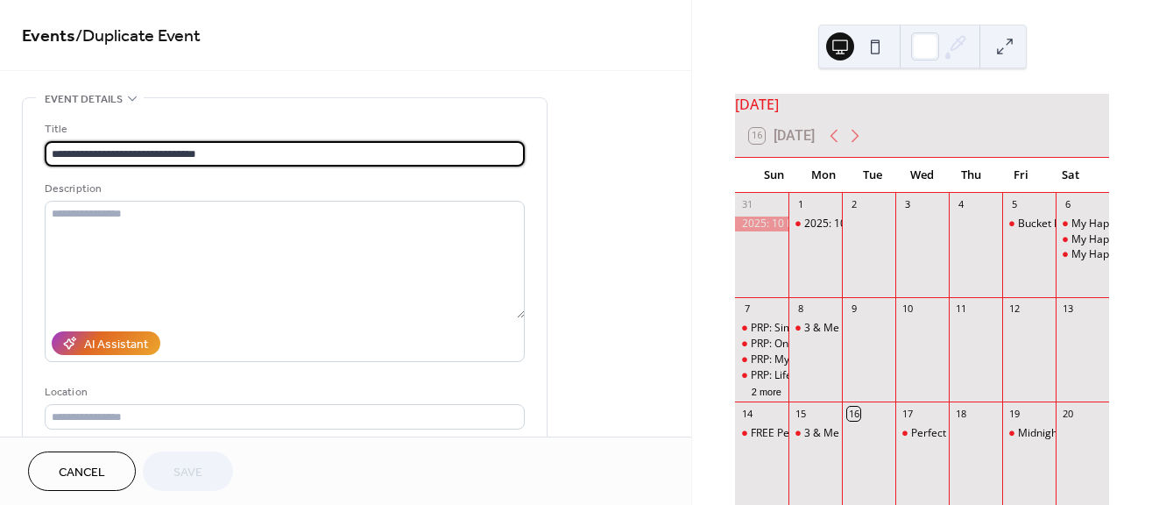 The height and width of the screenshot is (505, 1152). What do you see at coordinates (1082, 223) in the screenshot?
I see `div: My Happy Saturday-Summer Edition` at bounding box center [1082, 223].